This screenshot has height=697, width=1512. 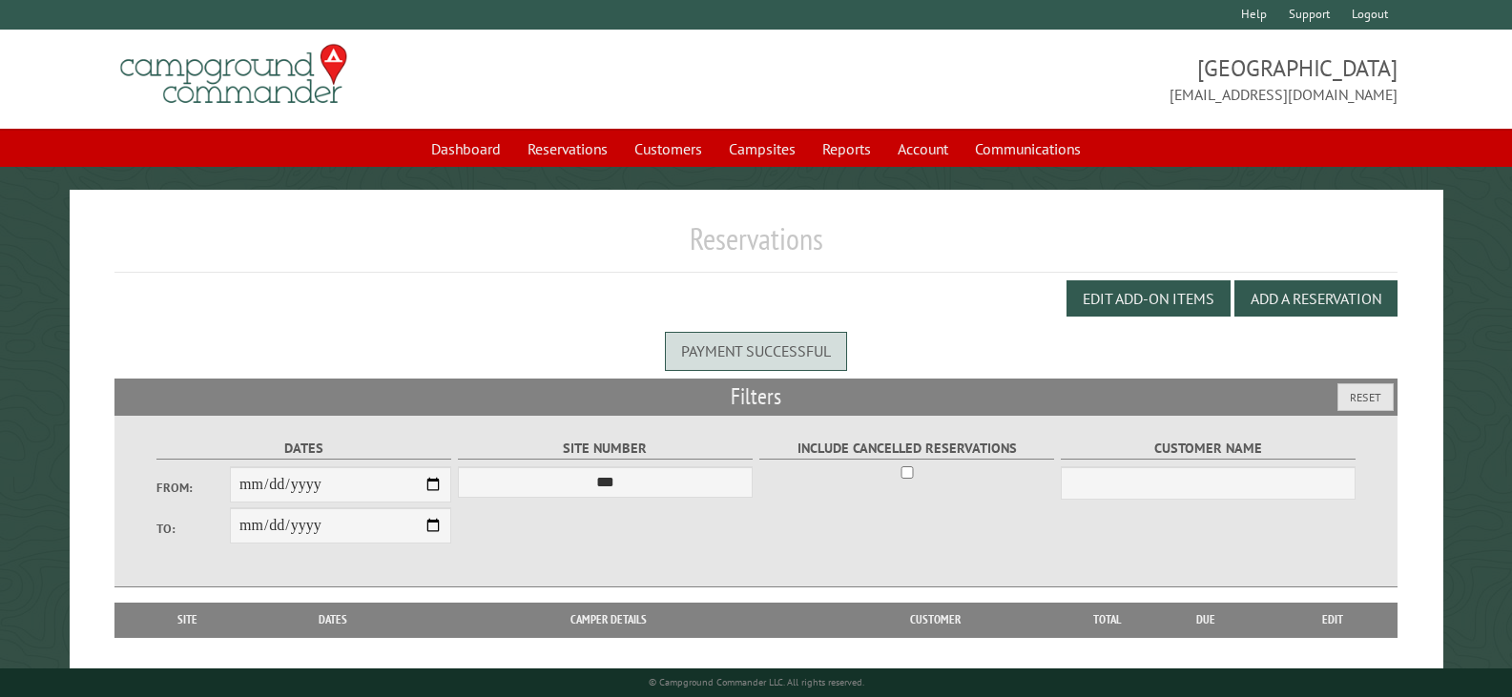 I want to click on button: Reset, so click(x=1365, y=397).